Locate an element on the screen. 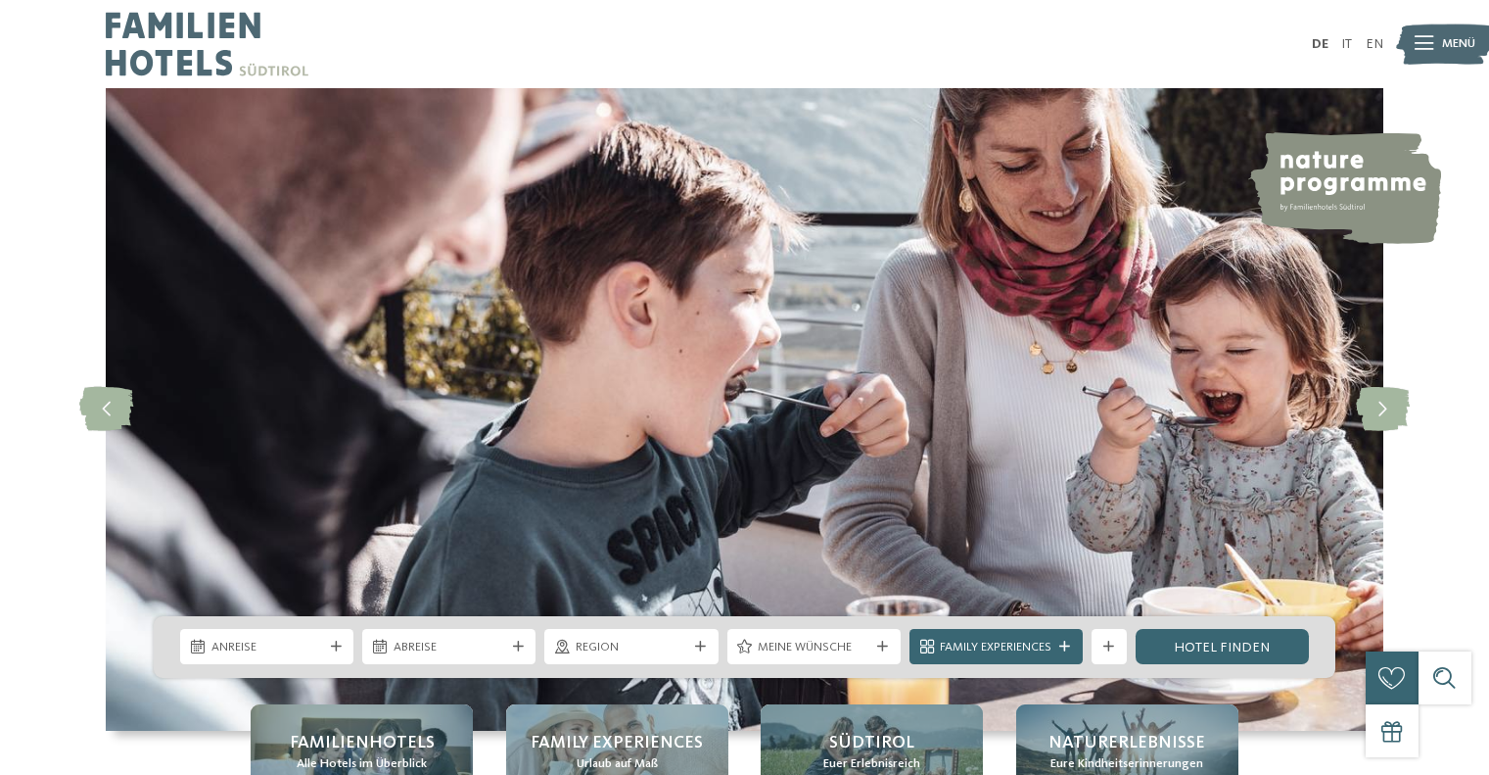 The height and width of the screenshot is (775, 1489). a: Hotel finden is located at coordinates (1222, 646).